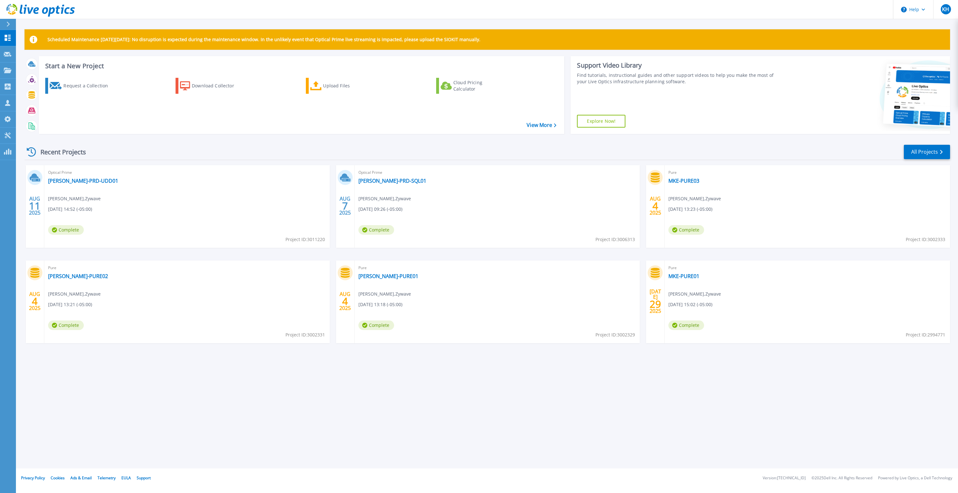 The width and height of the screenshot is (958, 493). I want to click on a: Telemetry, so click(106, 477).